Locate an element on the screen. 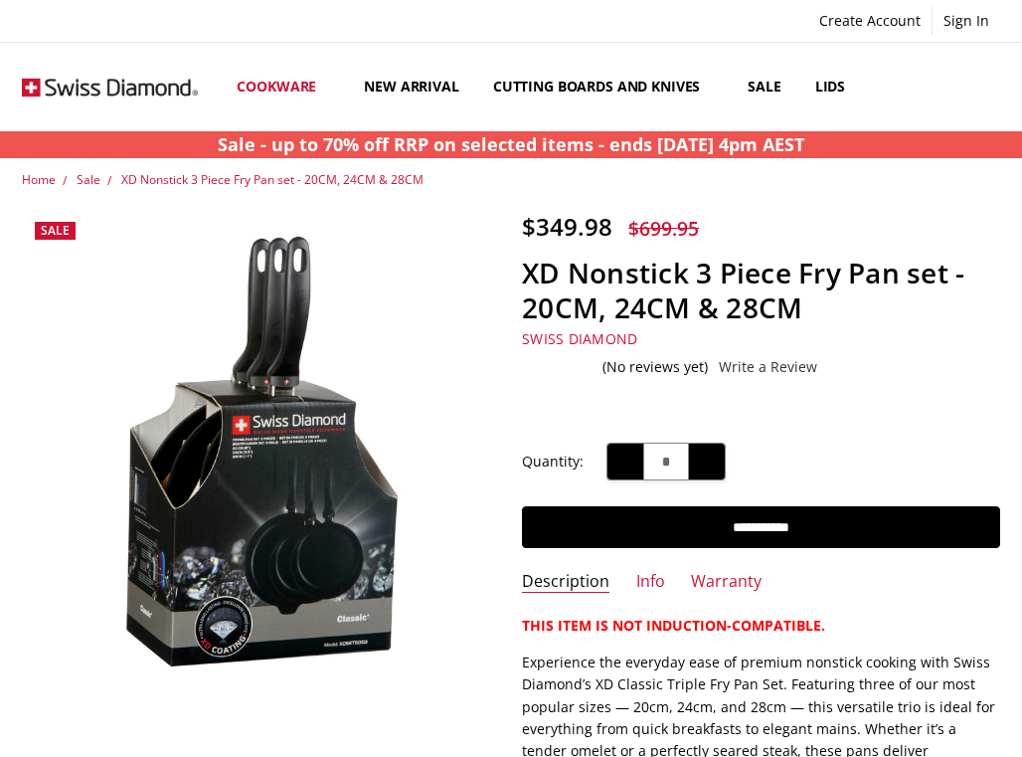 The image size is (1022, 757). span: Swiss Diamond is located at coordinates (580, 338).